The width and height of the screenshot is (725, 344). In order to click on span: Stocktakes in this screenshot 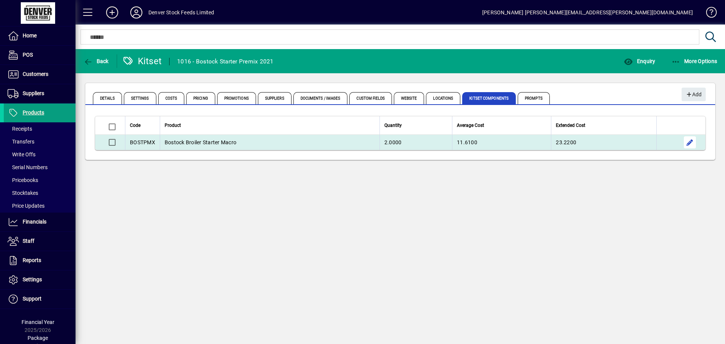, I will do `click(23, 193)`.